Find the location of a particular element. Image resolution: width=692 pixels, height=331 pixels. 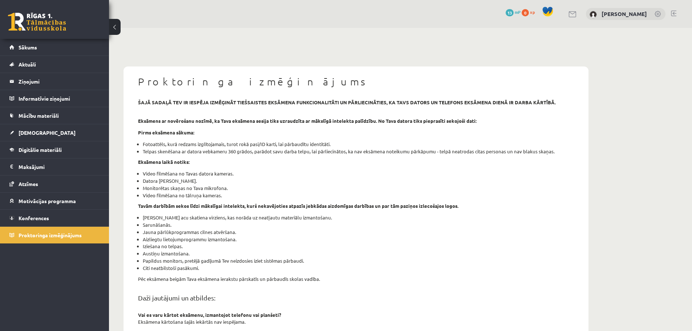

a: 13 mP is located at coordinates (513, 12).